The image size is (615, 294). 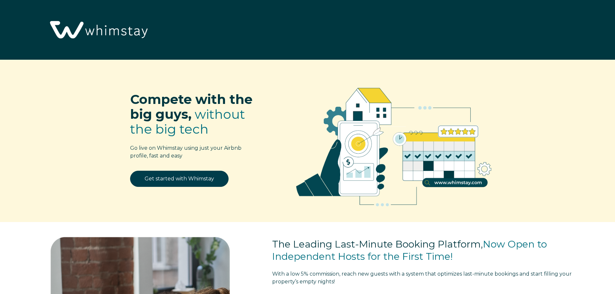 I want to click on span: tart filling your property’s empty nights!, so click(x=422, y=278).